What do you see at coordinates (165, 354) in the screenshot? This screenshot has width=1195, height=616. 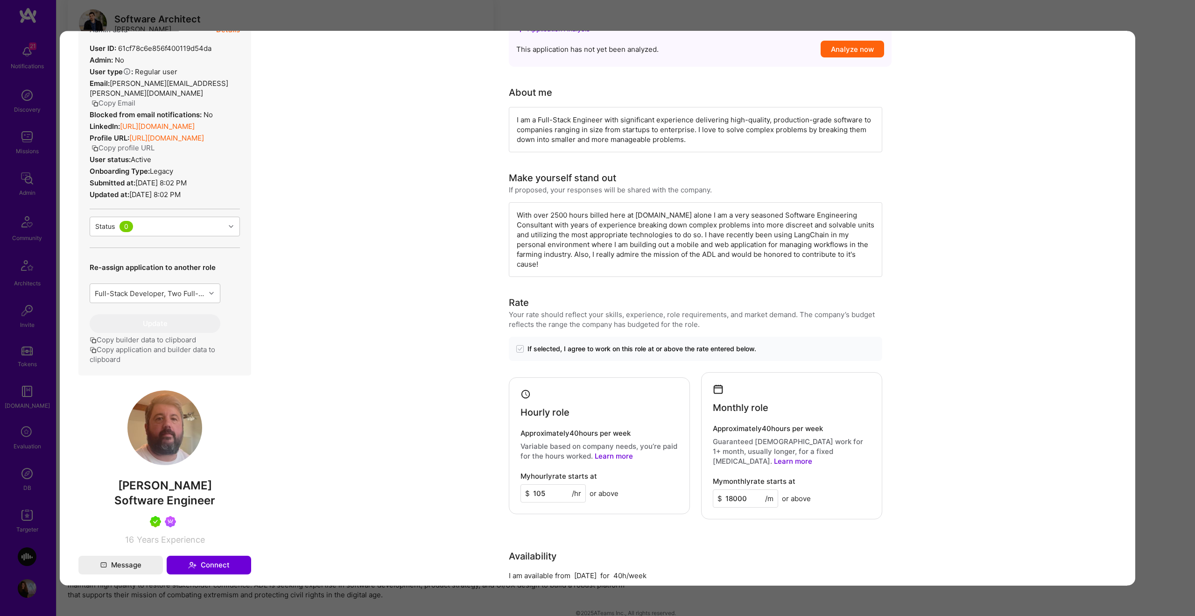 I see `button: Copy application and builder data to clipboard` at bounding box center [165, 354].